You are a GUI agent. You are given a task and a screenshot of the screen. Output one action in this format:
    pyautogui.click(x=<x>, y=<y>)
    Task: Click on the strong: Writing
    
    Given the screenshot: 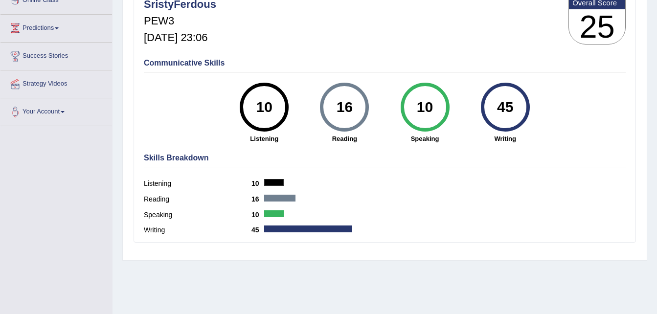 What is the action you would take?
    pyautogui.click(x=505, y=138)
    